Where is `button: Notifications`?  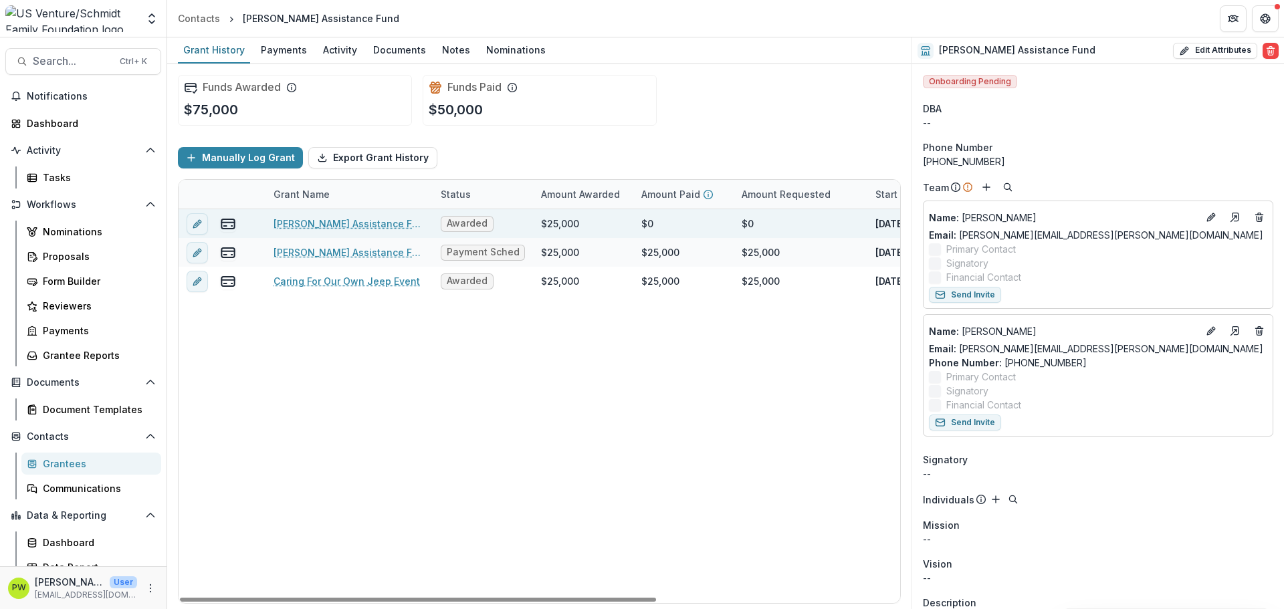
button: Notifications is located at coordinates (83, 96).